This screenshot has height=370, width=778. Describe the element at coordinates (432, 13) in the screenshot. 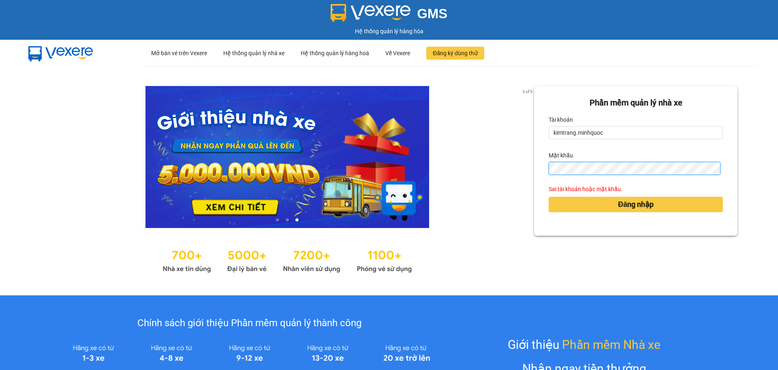

I see `span: GMS` at that location.